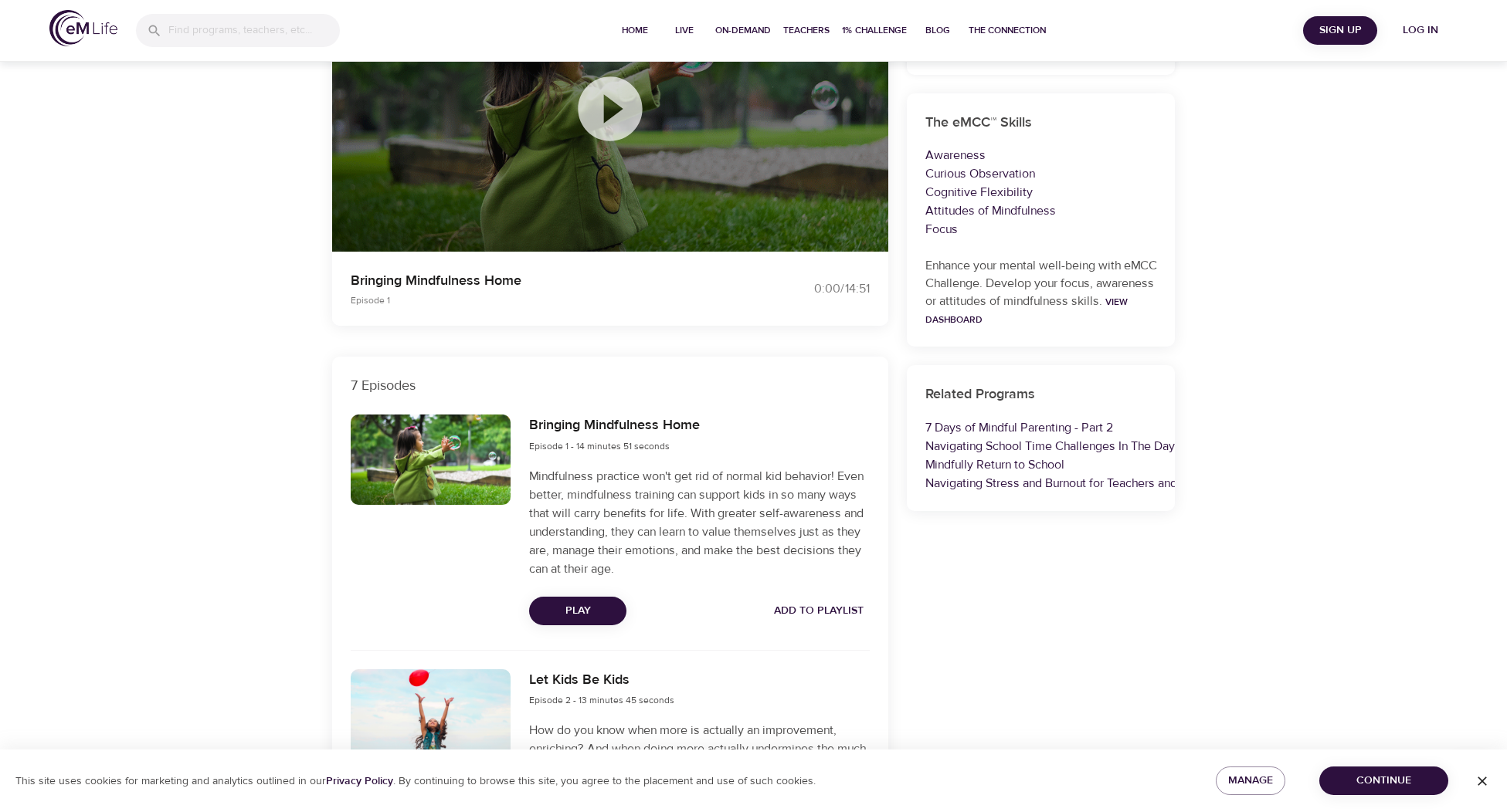 The width and height of the screenshot is (1507, 812). Describe the element at coordinates (1041, 155) in the screenshot. I see `p: Awareness` at that location.